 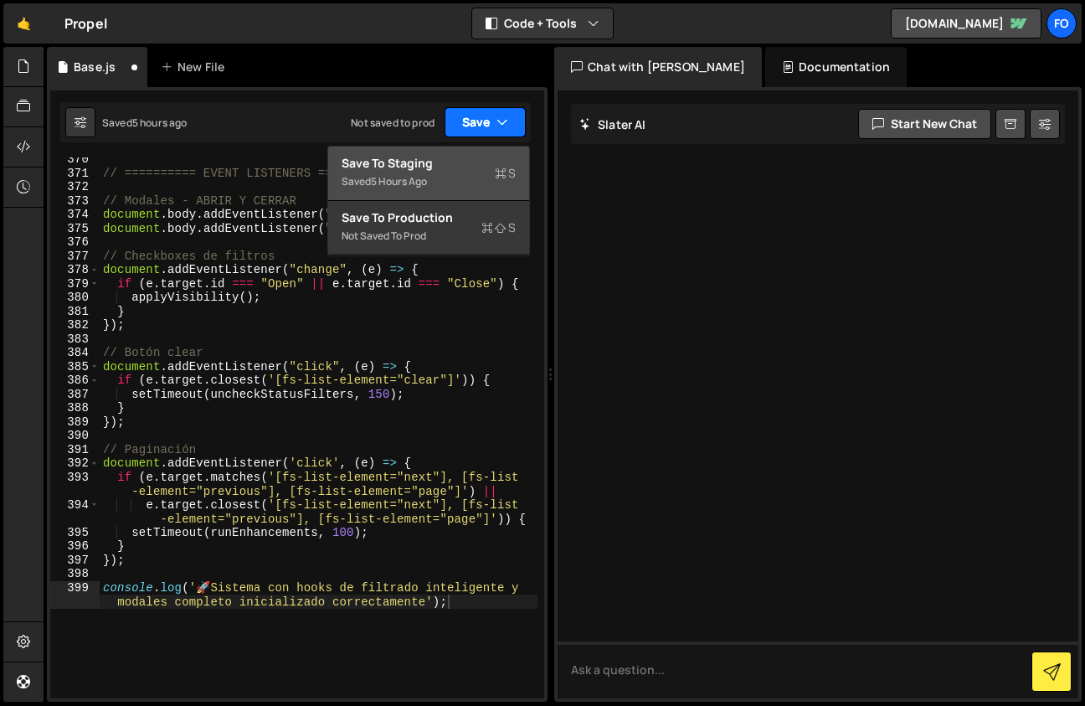 What do you see at coordinates (429, 173) in the screenshot?
I see `button: Save to StagingS Saved5 hours ago` at bounding box center [429, 173].